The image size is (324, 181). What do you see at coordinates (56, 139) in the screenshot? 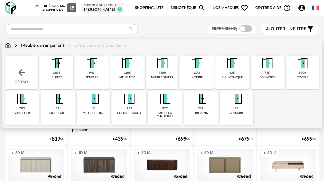
I see `span: 819` at bounding box center [56, 139].